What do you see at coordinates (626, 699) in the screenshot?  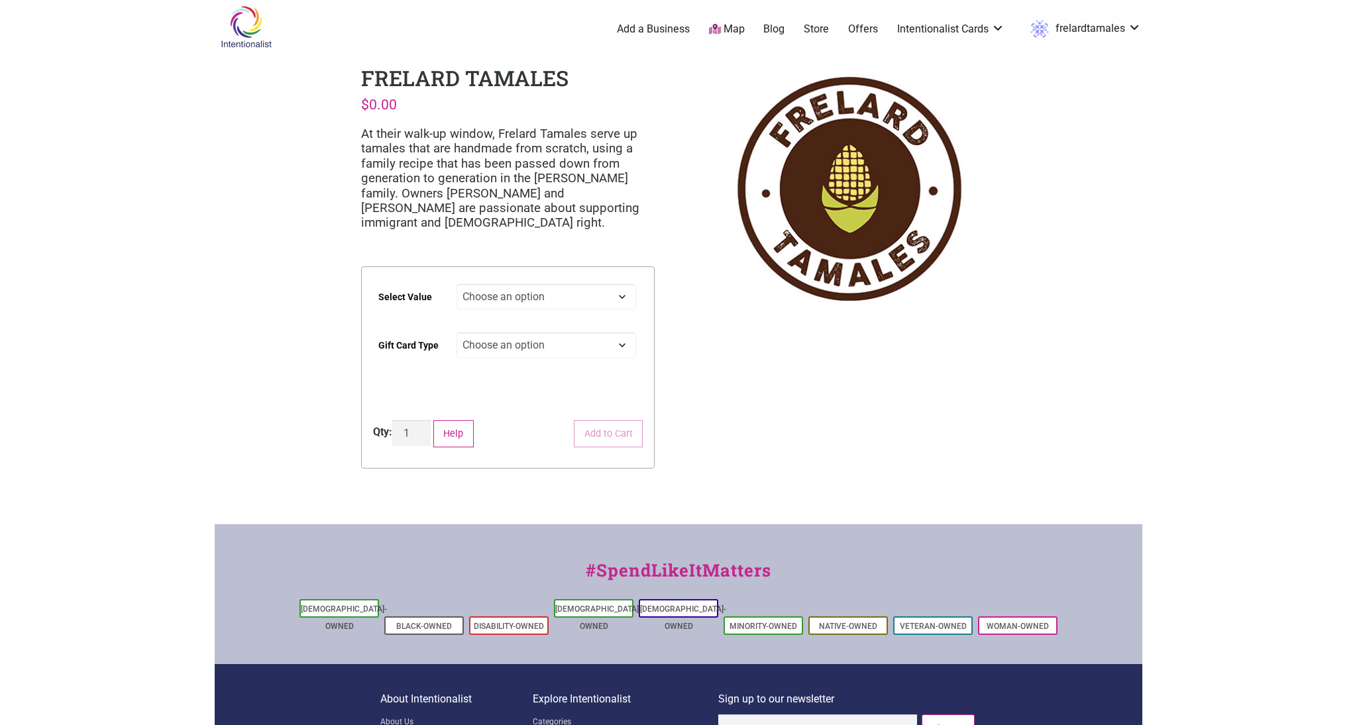 I see `p: Explore Intentionalist` at bounding box center [626, 699].